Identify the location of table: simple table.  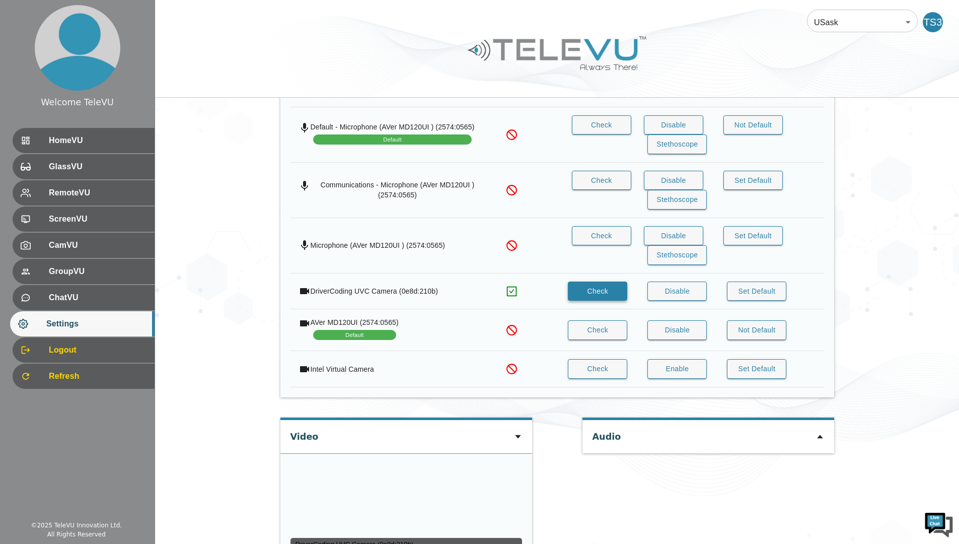
(557, 233).